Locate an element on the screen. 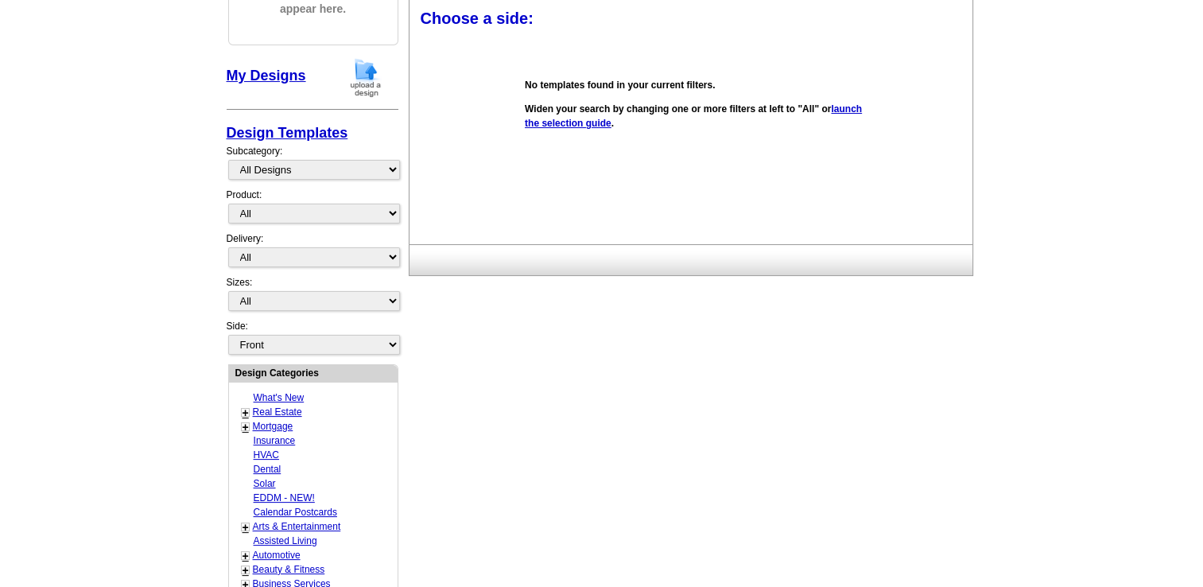  div: Sizes: is located at coordinates (313, 297).